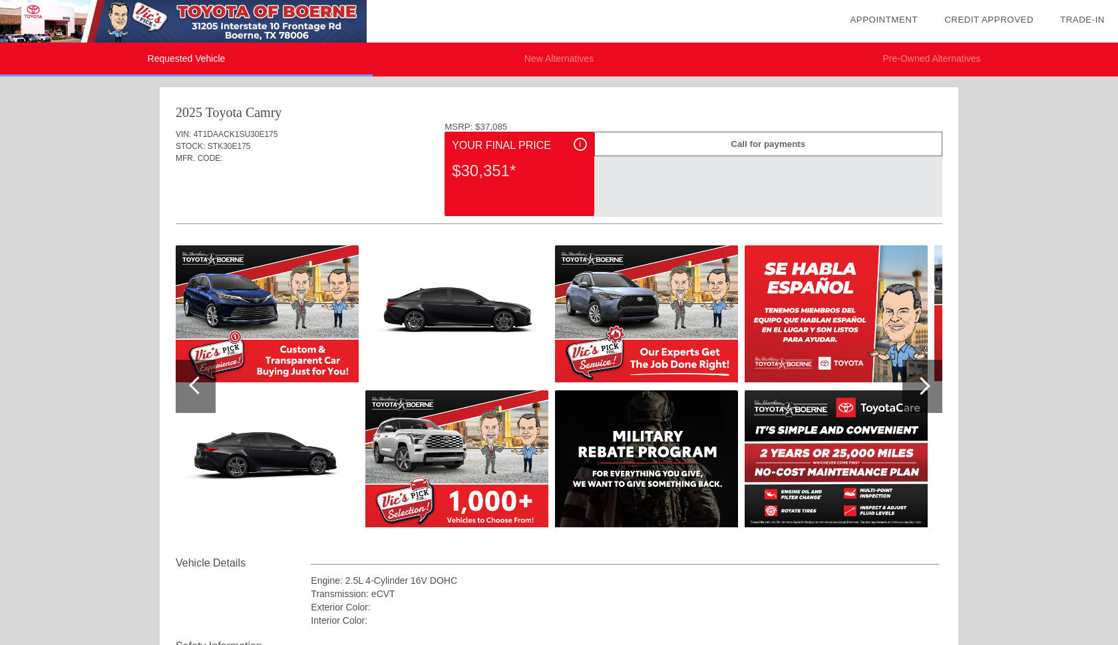 The image size is (1118, 645). Describe the element at coordinates (229, 146) in the screenshot. I see `span: STK30E175` at that location.